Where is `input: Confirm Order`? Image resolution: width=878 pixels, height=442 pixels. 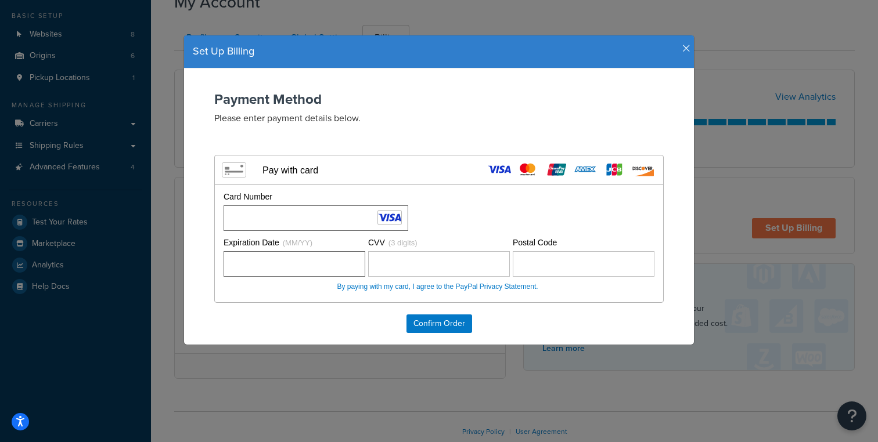
input: Confirm Order is located at coordinates (439, 324).